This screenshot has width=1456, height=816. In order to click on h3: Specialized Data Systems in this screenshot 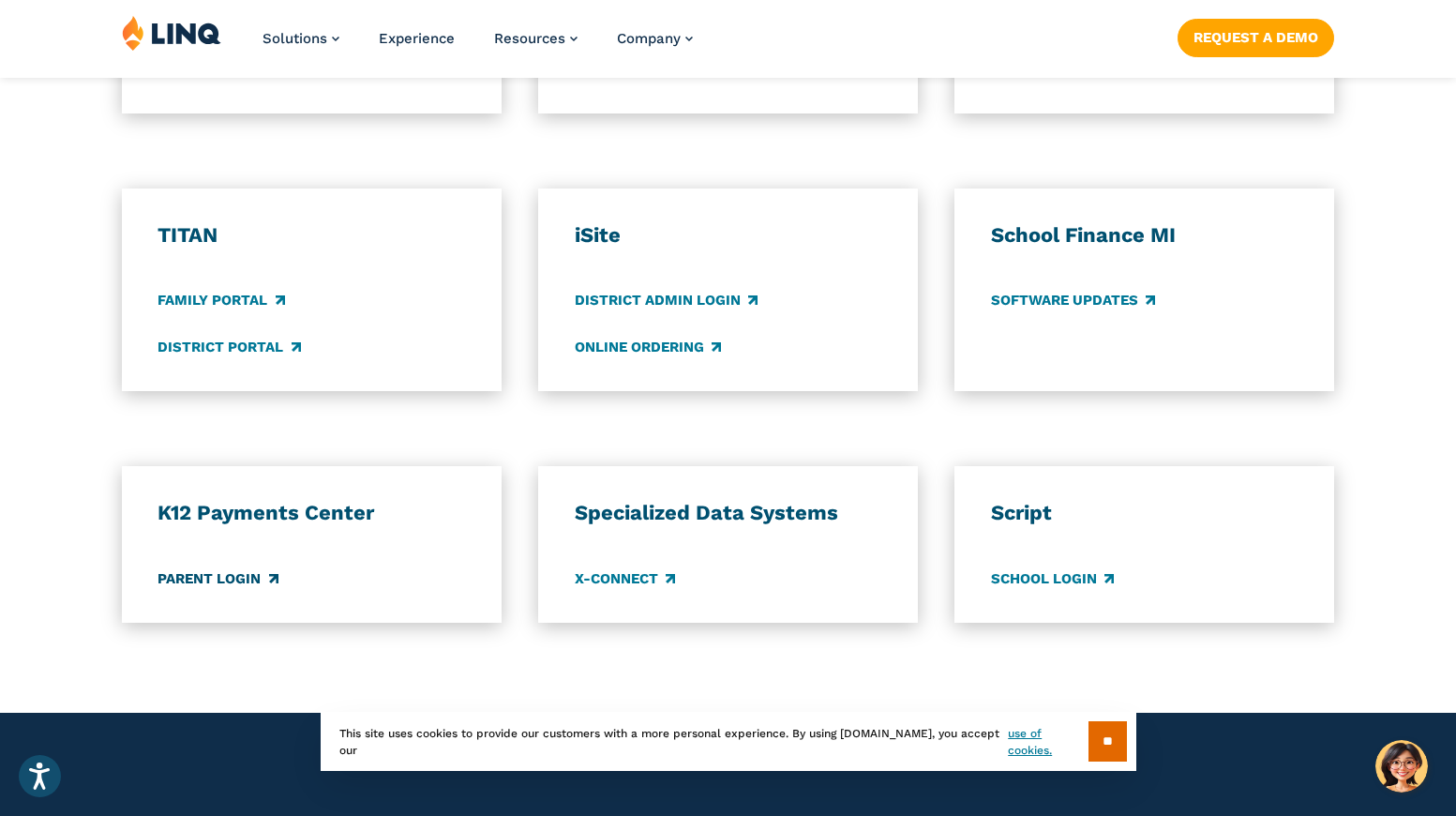, I will do `click(729, 513)`.